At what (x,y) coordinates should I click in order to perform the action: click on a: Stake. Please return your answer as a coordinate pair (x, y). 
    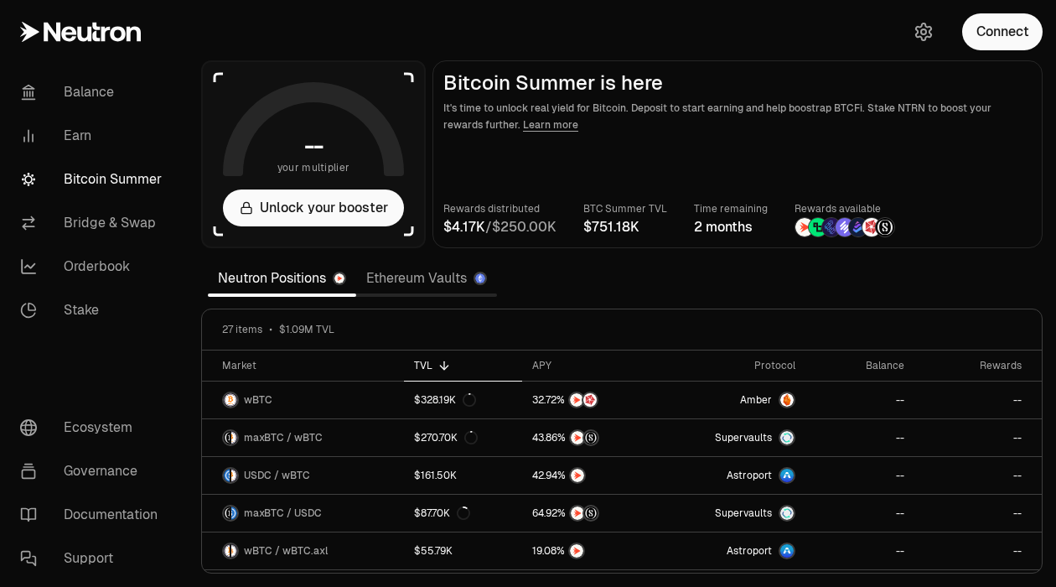
    Looking at the image, I should click on (94, 310).